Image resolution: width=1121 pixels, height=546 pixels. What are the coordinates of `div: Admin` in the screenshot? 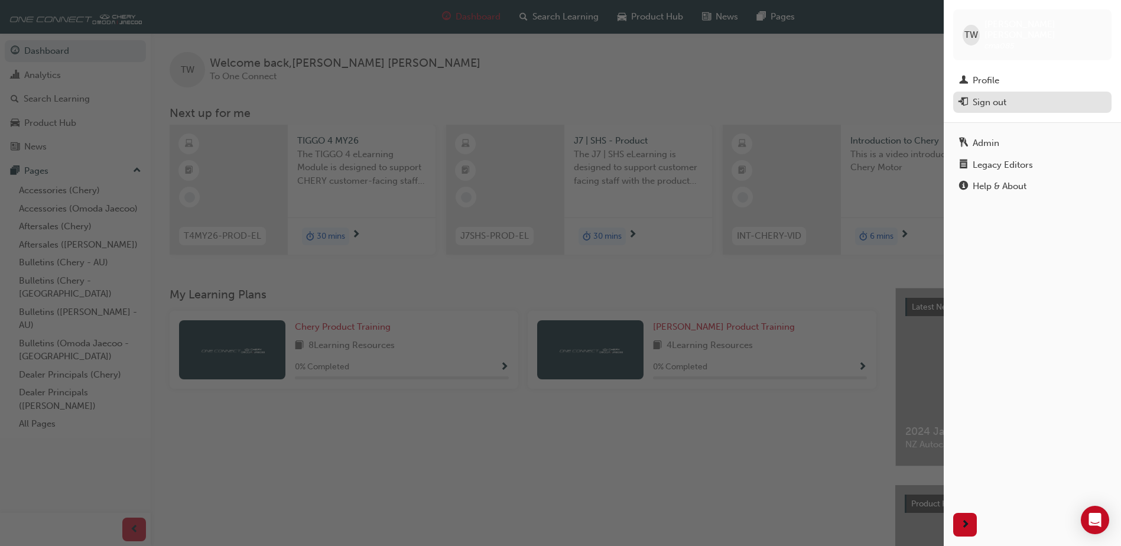 It's located at (986, 143).